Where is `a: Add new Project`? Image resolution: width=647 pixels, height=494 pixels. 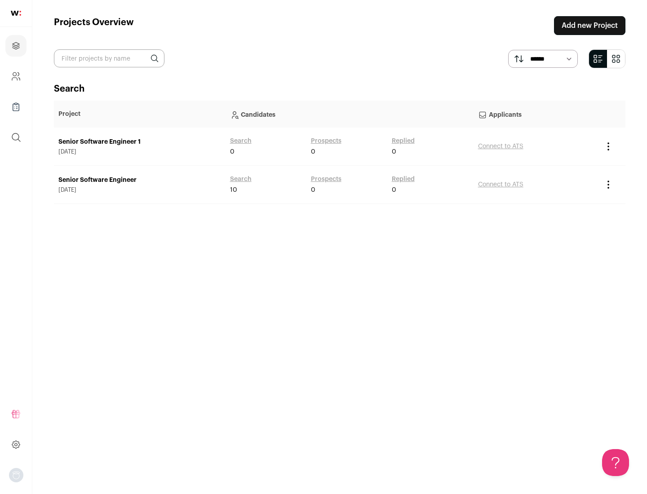
a: Add new Project is located at coordinates (590, 26).